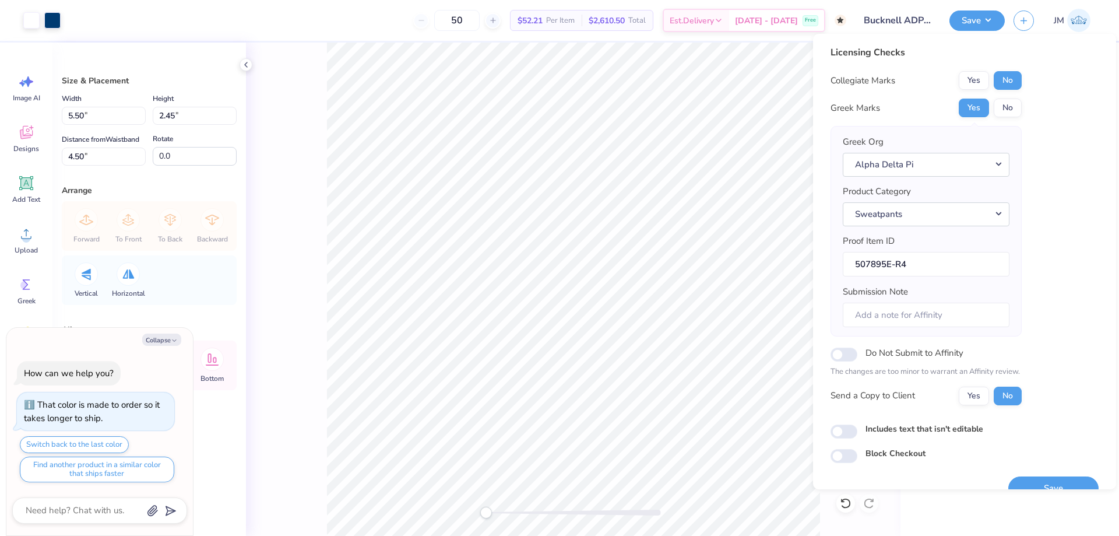 The height and width of the screenshot is (536, 1119). Describe the element at coordinates (92, 411) in the screenshot. I see `div: That color is made to order so it takes longer to ship.` at that location.